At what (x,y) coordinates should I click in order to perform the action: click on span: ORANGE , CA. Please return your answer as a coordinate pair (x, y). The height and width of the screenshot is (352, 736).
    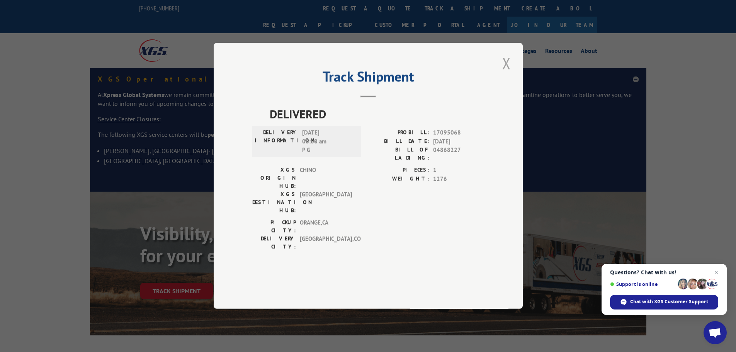
    Looking at the image, I should click on (326, 227).